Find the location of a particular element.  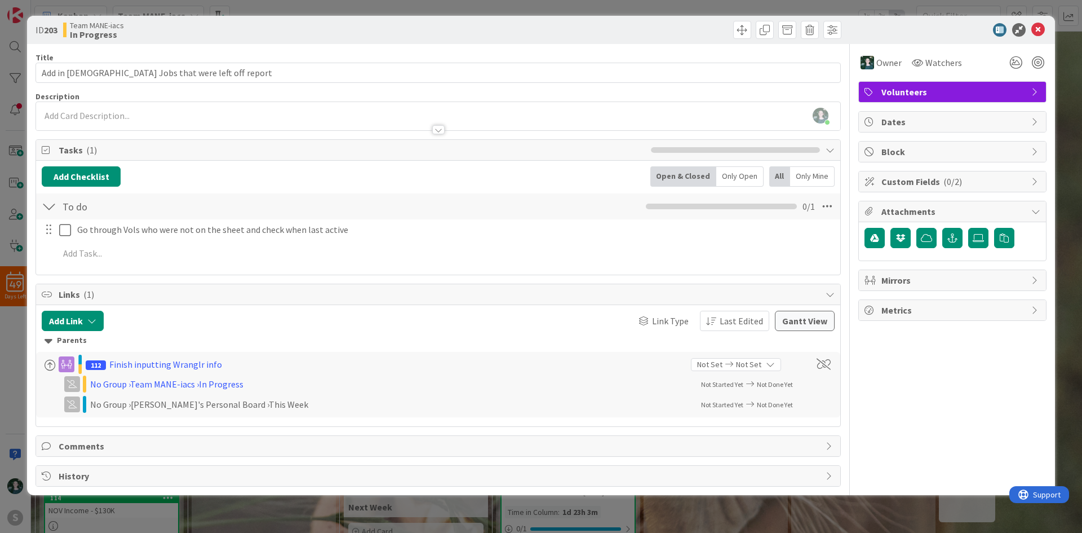

span: Comments is located at coordinates (439, 446).